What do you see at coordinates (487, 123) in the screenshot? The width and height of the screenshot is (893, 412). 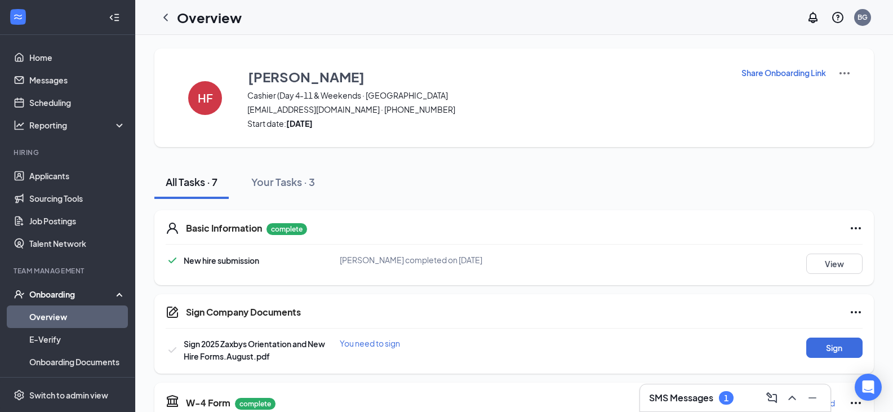 I see `span: Start date:` at bounding box center [487, 123].